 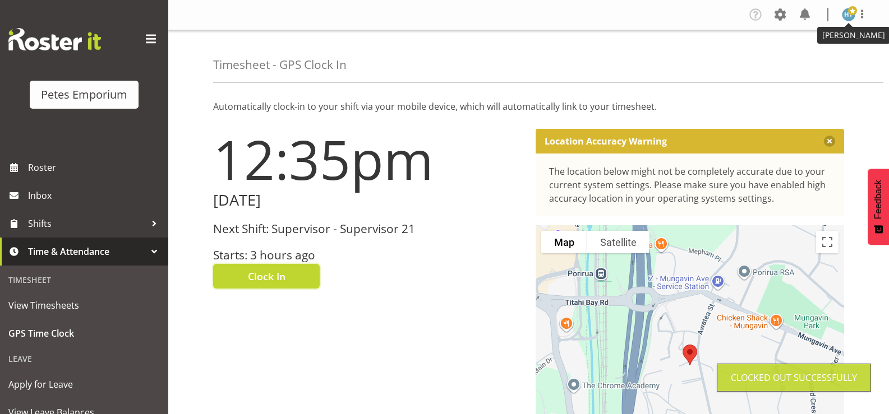 I want to click on h4: Timesheet - GPS Clock In, so click(x=280, y=64).